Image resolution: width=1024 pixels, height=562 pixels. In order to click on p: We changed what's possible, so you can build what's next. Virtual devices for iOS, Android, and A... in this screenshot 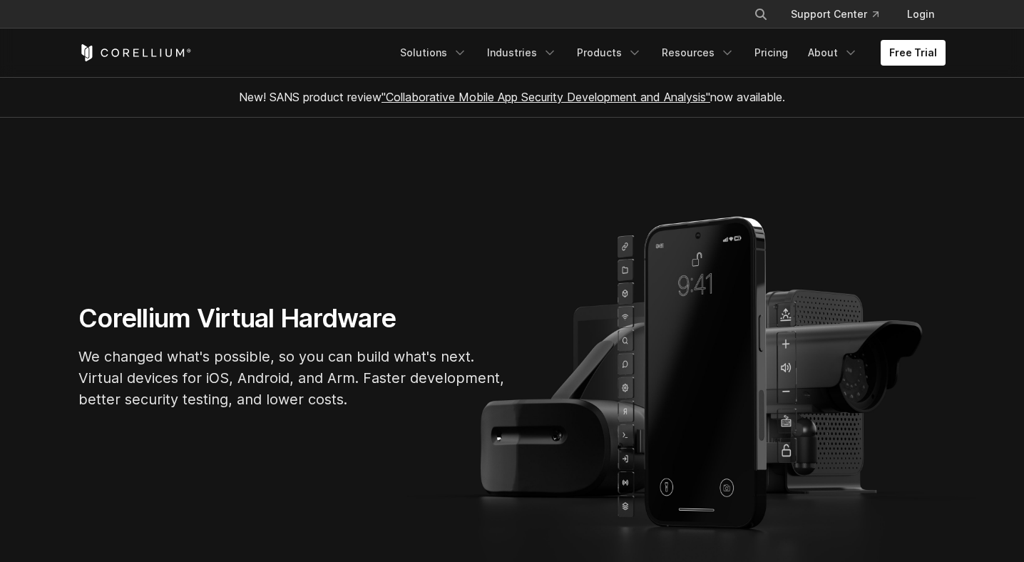, I will do `click(292, 378)`.